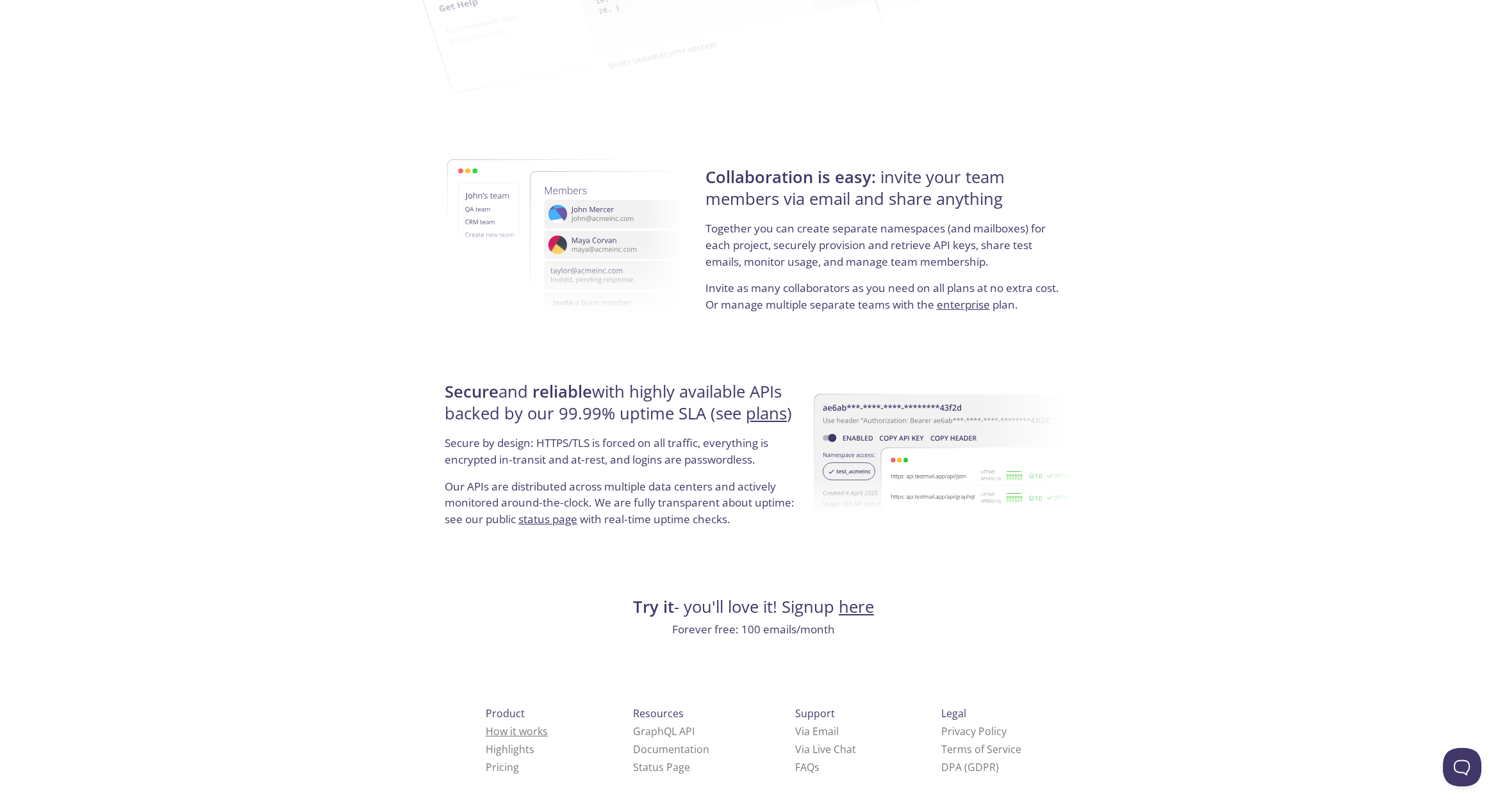 Image resolution: width=1507 pixels, height=812 pixels. I want to click on strong: Collaboration is easy:, so click(791, 177).